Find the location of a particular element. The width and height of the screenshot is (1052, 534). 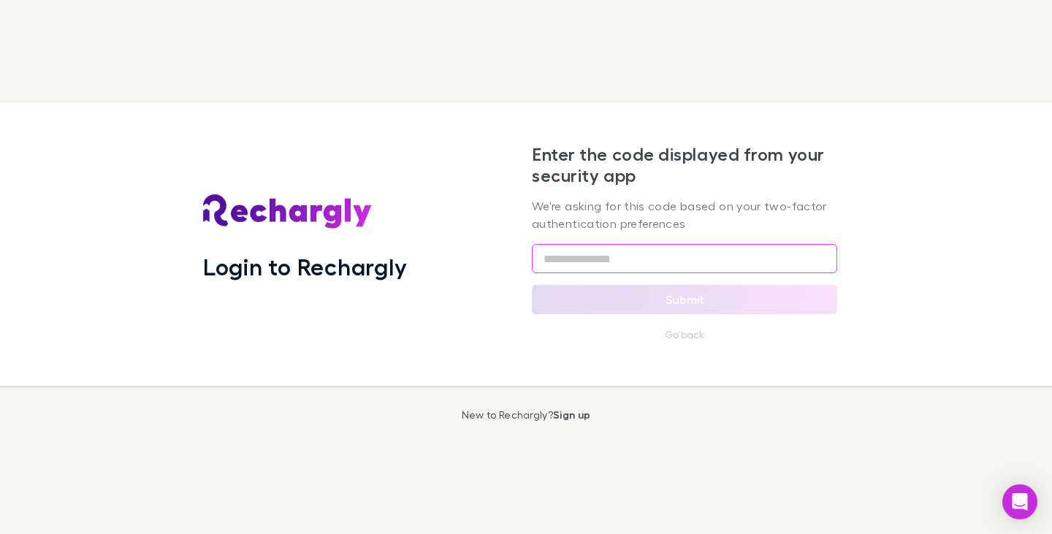

p: New to Rechargly? is located at coordinates (526, 415).